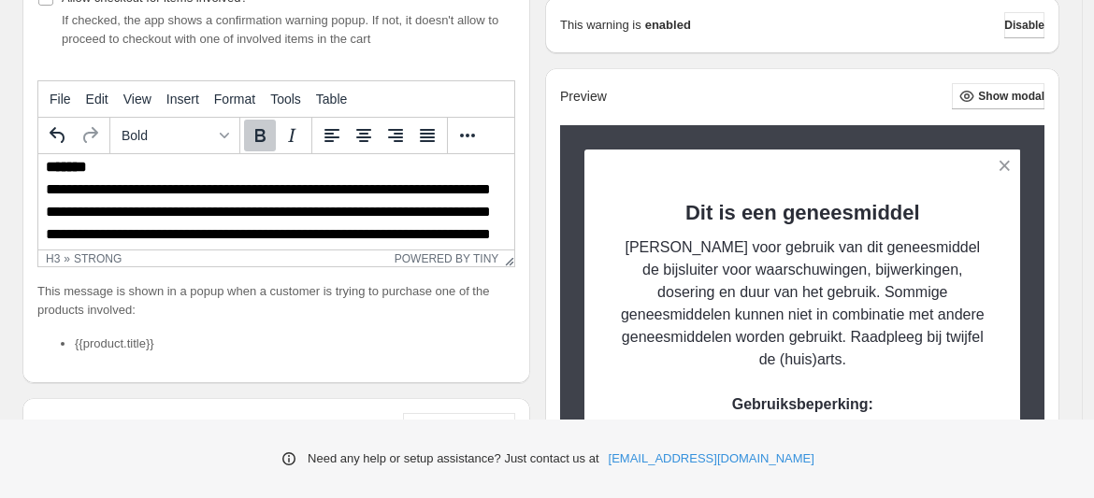 This screenshot has height=498, width=1094. Describe the element at coordinates (1010, 96) in the screenshot. I see `span: Show modal` at that location.